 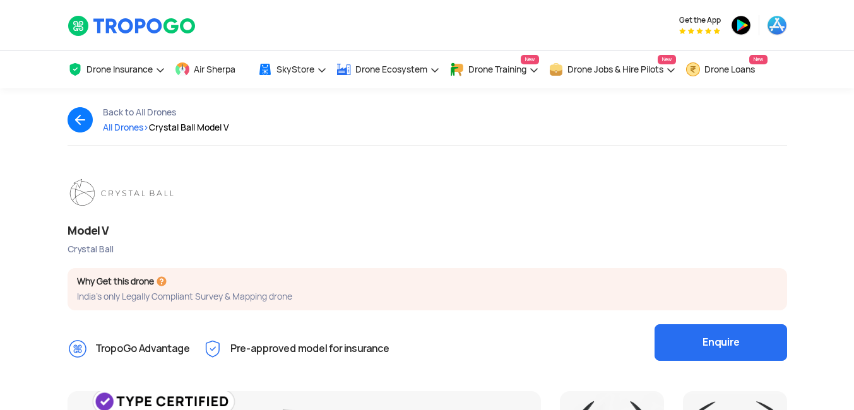 What do you see at coordinates (615, 69) in the screenshot?
I see `span: Drone Jobs & Hire Pilots` at bounding box center [615, 69].